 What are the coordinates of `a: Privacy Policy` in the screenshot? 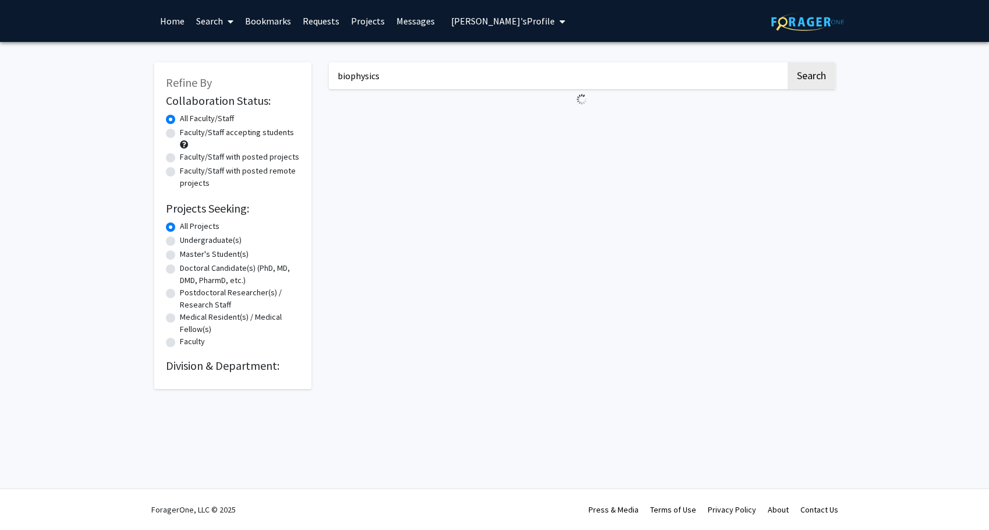 It's located at (732, 509).